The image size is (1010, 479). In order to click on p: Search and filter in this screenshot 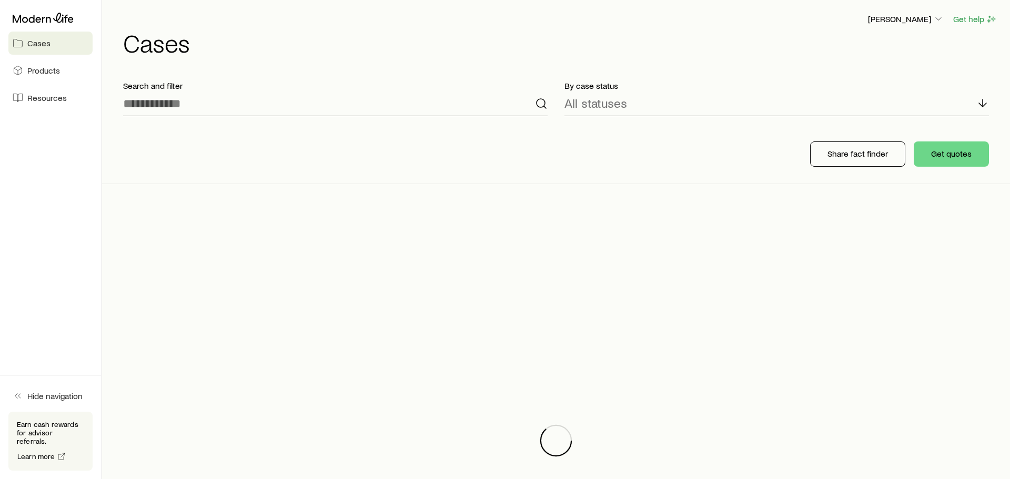, I will do `click(335, 86)`.